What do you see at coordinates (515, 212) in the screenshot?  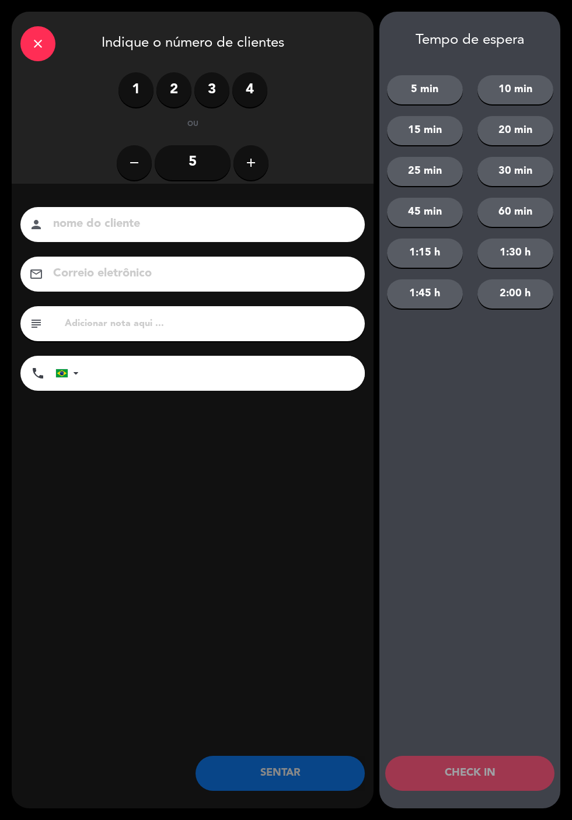 I see `button: 60 min` at bounding box center [515, 212].